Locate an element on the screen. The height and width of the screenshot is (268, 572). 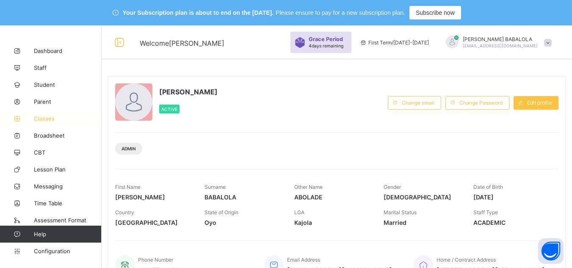
span: Phone Number is located at coordinates (155, 260).